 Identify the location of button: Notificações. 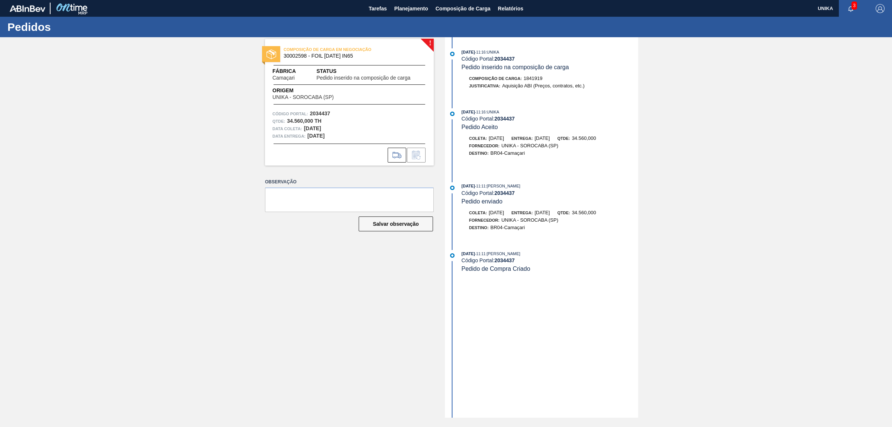
(850, 9).